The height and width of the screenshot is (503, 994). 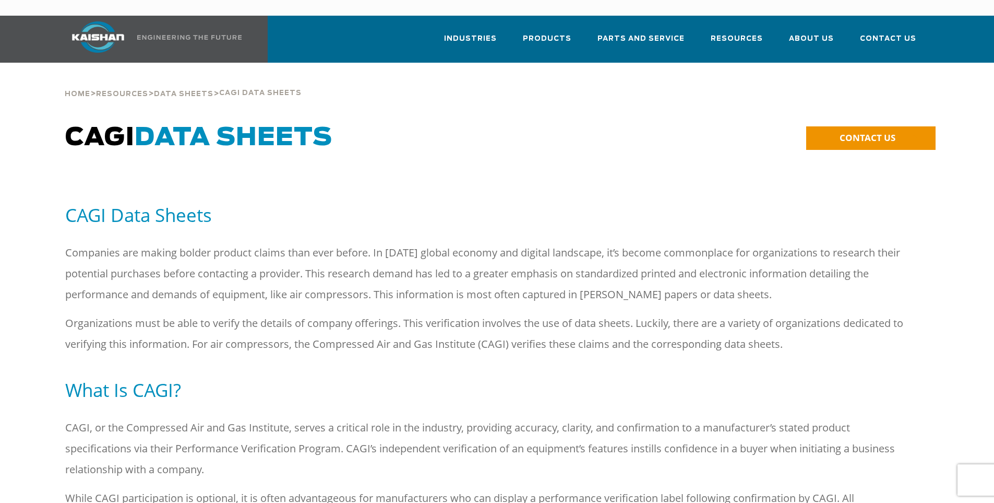 I want to click on span: CONTACT US, so click(x=867, y=137).